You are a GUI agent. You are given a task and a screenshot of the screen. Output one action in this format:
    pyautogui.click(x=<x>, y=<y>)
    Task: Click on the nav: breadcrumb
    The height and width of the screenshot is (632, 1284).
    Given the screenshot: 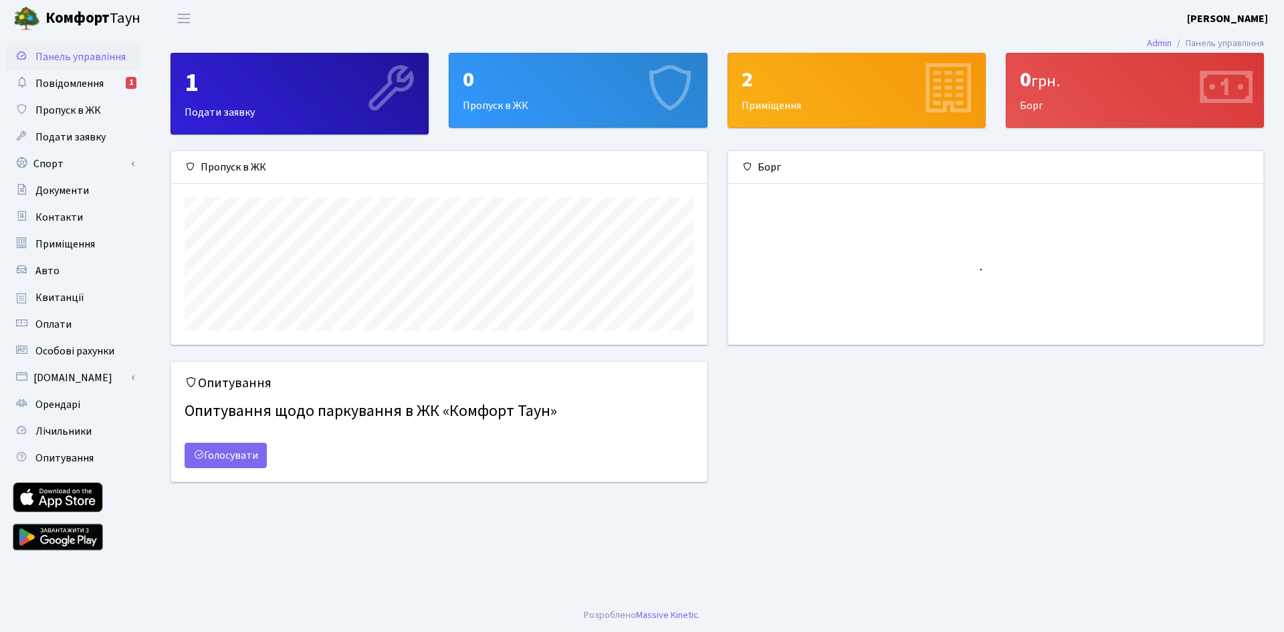 What is the action you would take?
    pyautogui.click(x=1205, y=43)
    